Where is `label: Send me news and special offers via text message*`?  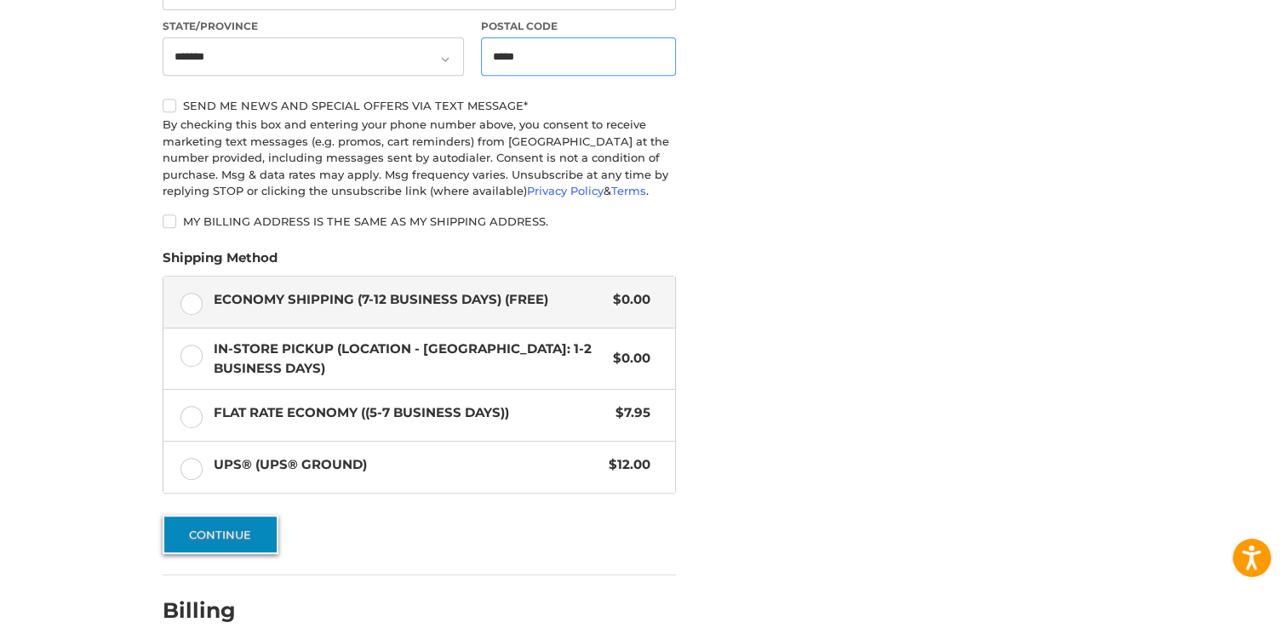
label: Send me news and special offers via text message* is located at coordinates (419, 106).